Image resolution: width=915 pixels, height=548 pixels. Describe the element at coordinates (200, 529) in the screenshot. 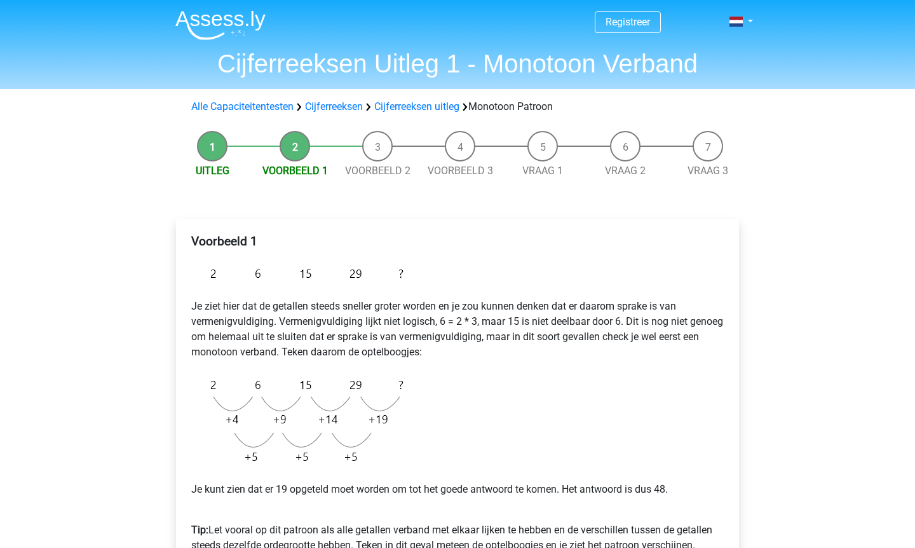

I see `b: Tip:` at that location.